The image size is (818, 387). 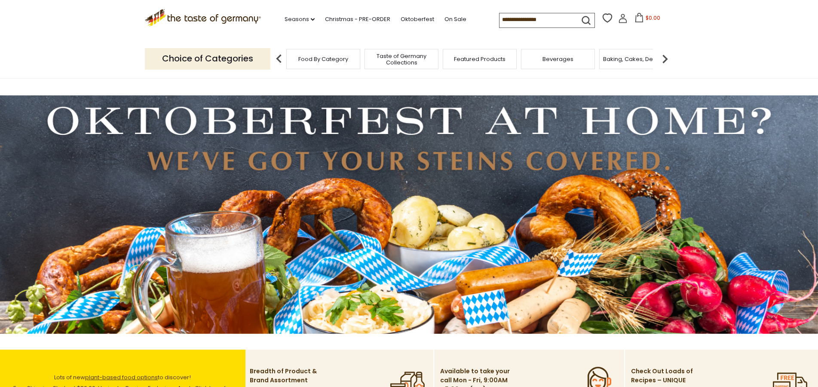 I want to click on a: plant-based food options, so click(x=121, y=378).